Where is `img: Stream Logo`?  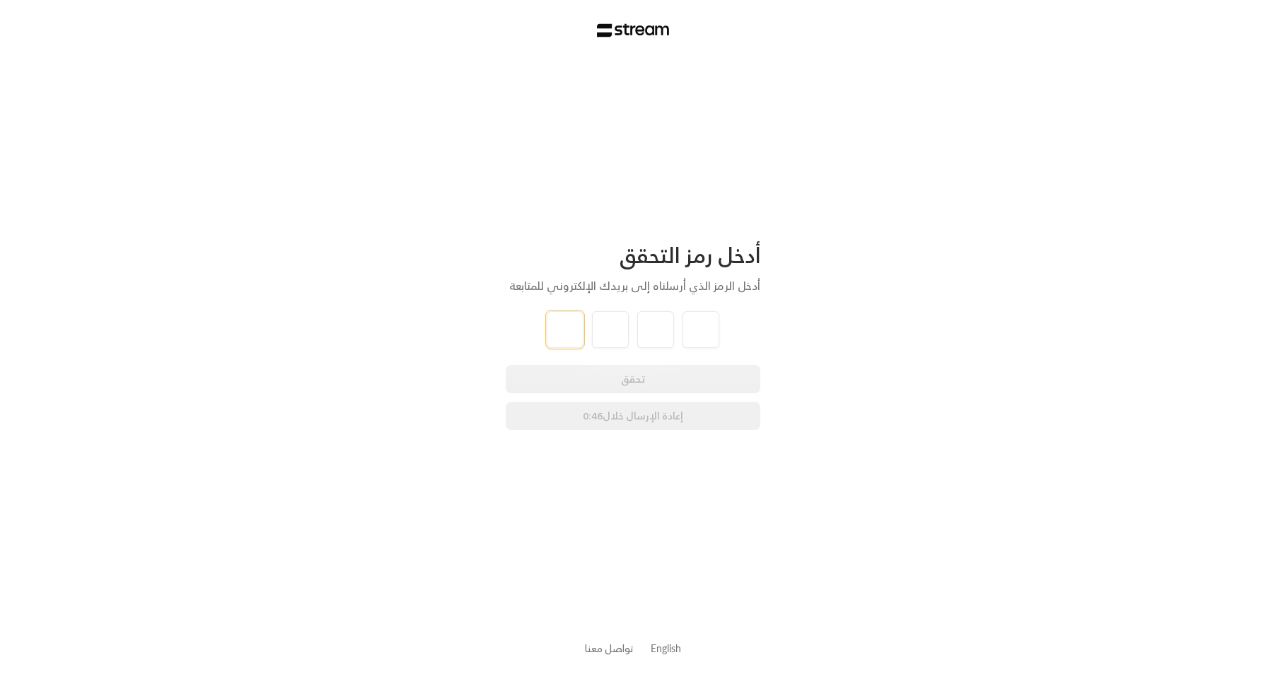
img: Stream Logo is located at coordinates (633, 30).